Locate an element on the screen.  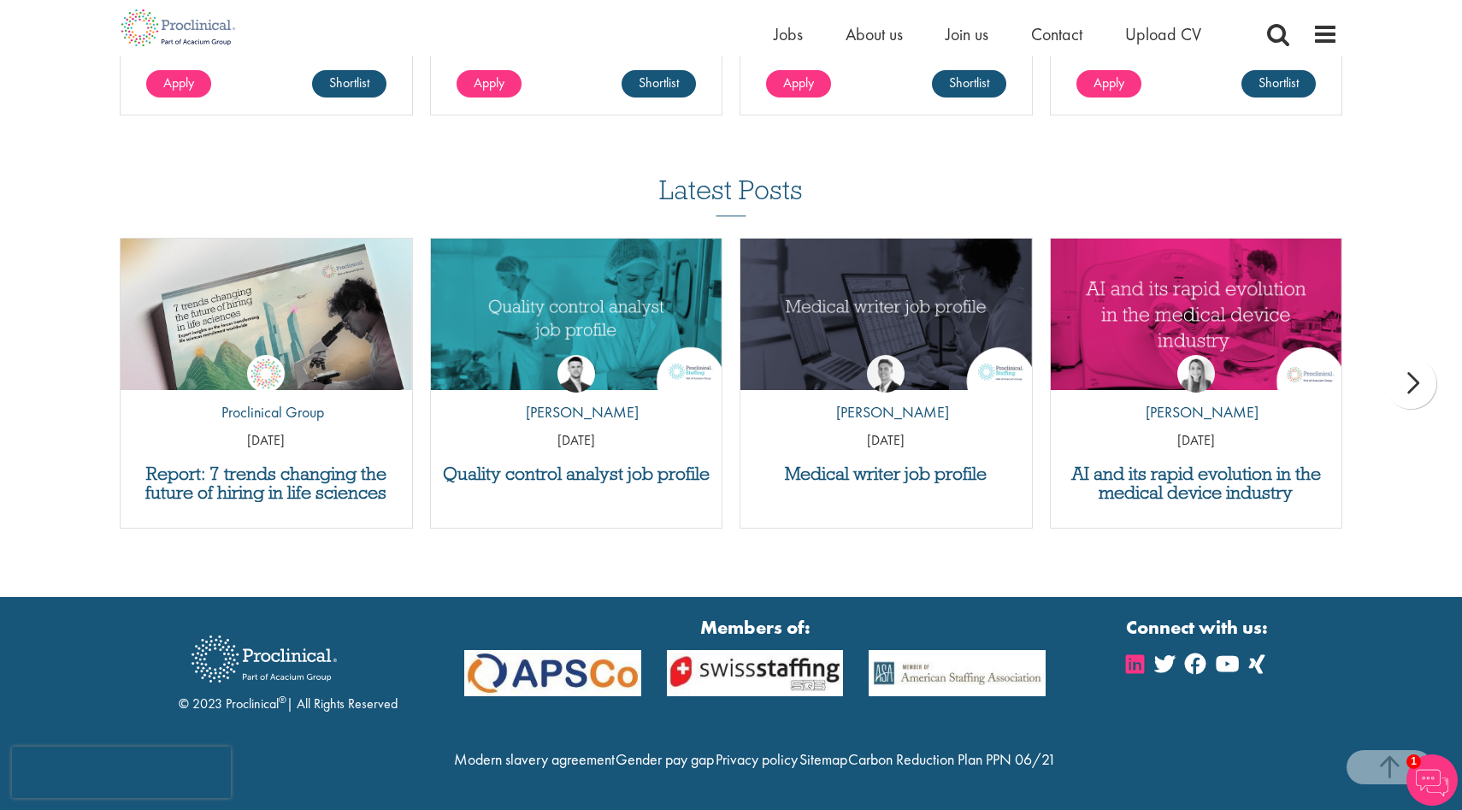
a: Contact is located at coordinates (1057, 34).